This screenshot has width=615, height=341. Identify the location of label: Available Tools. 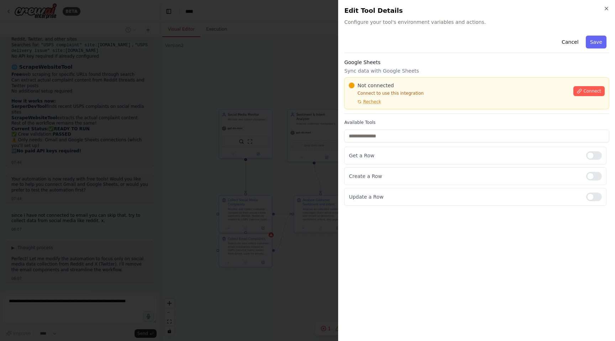
(476, 122).